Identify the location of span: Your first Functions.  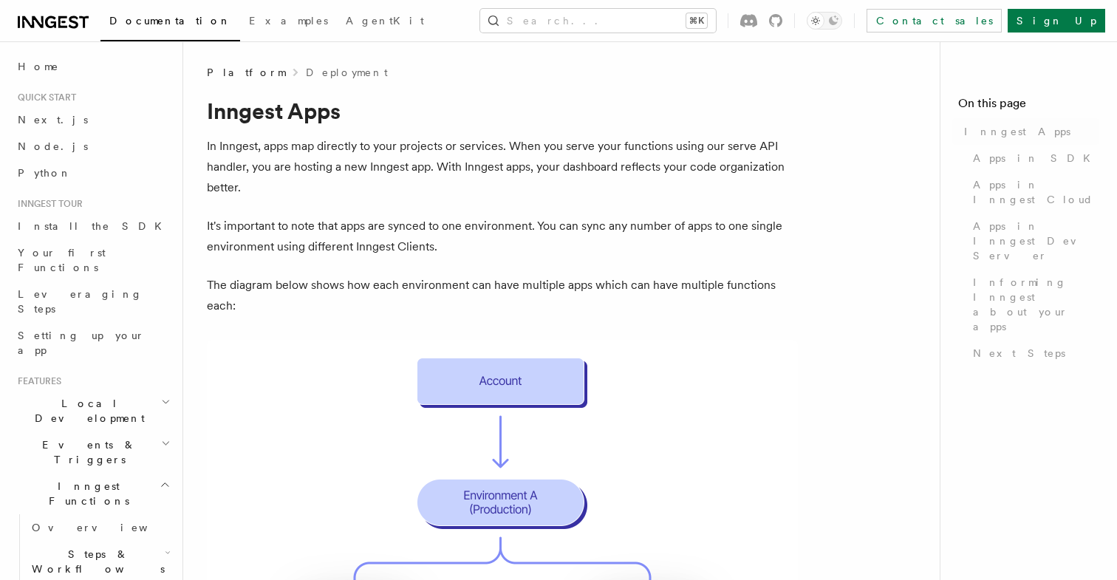
(61, 260).